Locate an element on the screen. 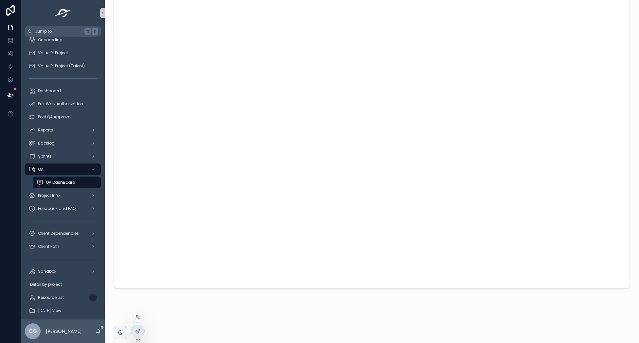 This screenshot has height=343, width=639. a: Dashboard is located at coordinates (63, 91).